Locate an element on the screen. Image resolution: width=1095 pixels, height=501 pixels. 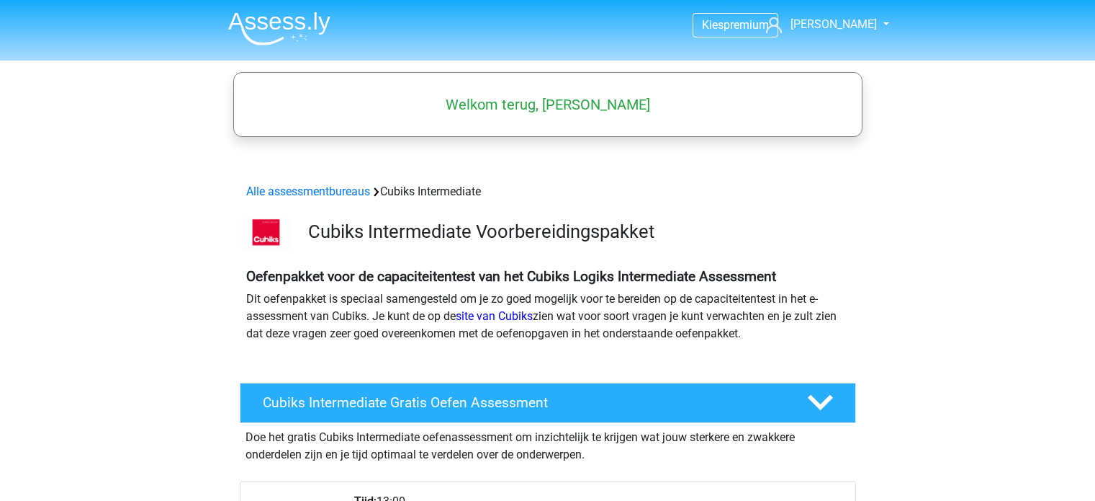
a: site van Cubiks is located at coordinates (494, 315).